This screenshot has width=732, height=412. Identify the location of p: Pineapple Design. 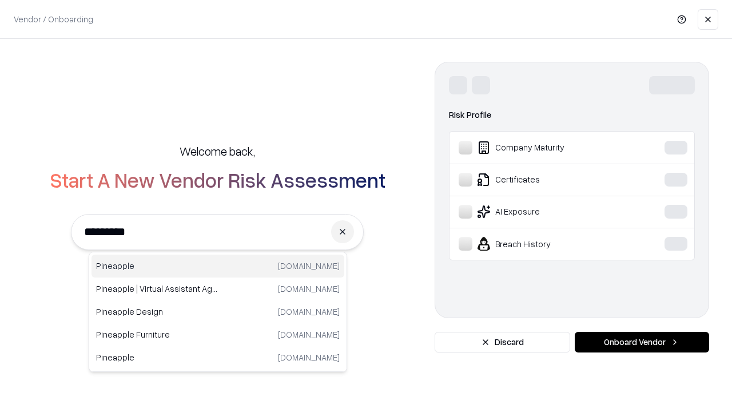
(157, 311).